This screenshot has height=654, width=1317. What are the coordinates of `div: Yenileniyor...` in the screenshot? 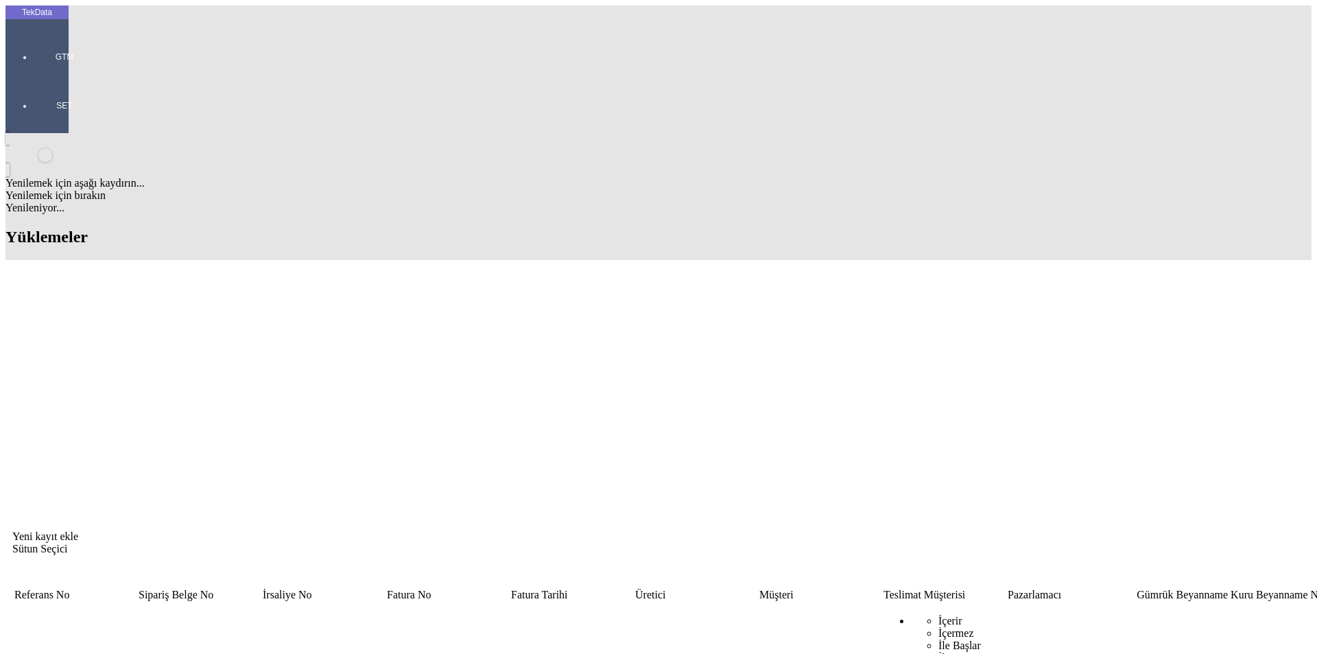 It's located at (659, 208).